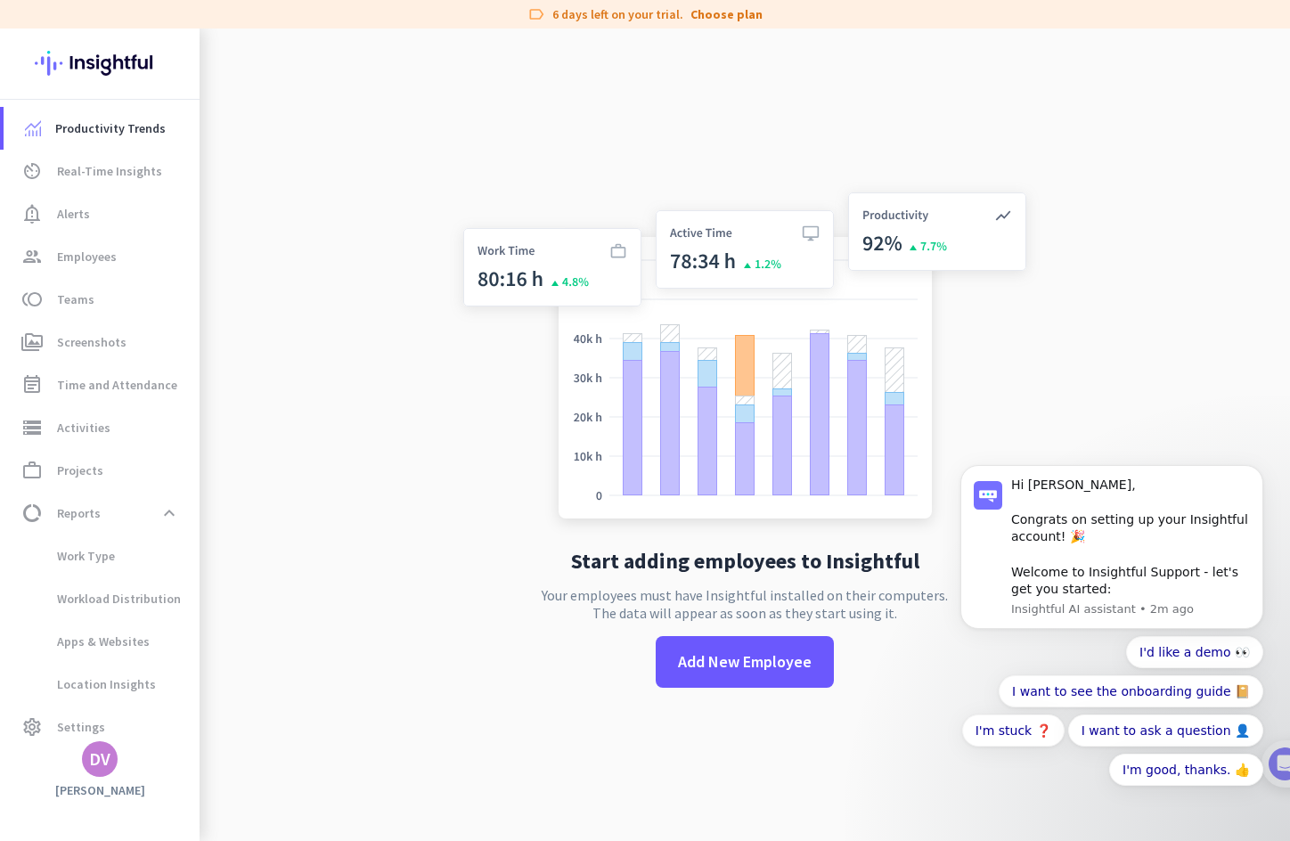 The height and width of the screenshot is (841, 1290). I want to click on a: Apps & Websites, so click(102, 642).